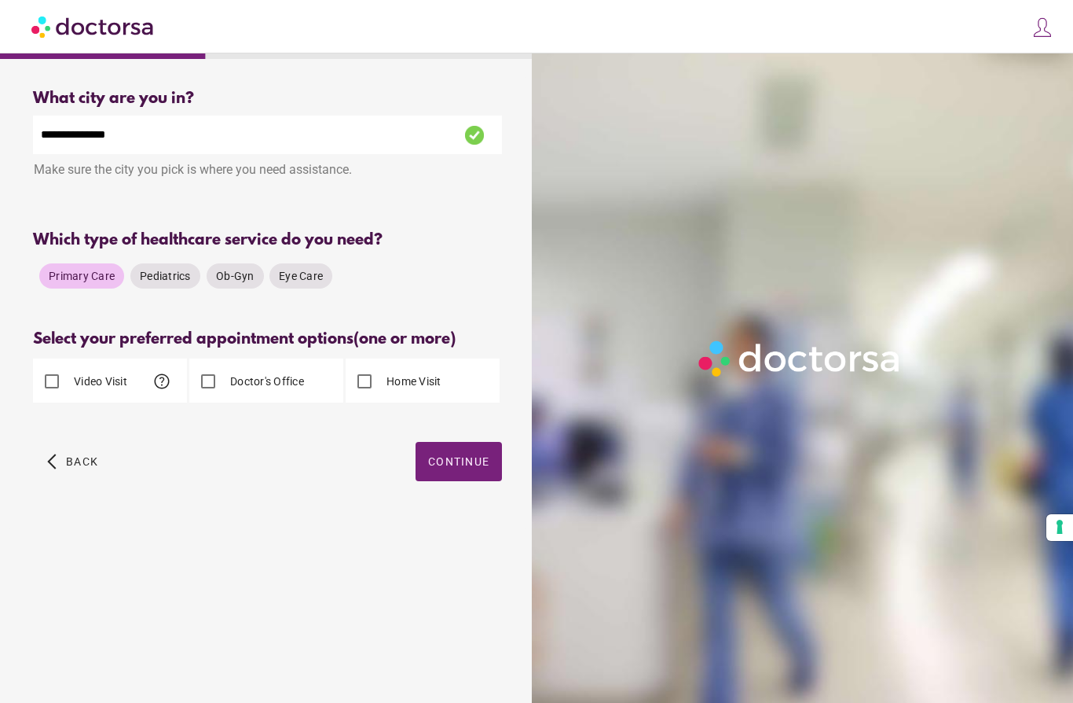 This screenshot has width=1073, height=703. I want to click on img: Logo-Doctorsa-trans-White-partial-flat.png, so click(800, 358).